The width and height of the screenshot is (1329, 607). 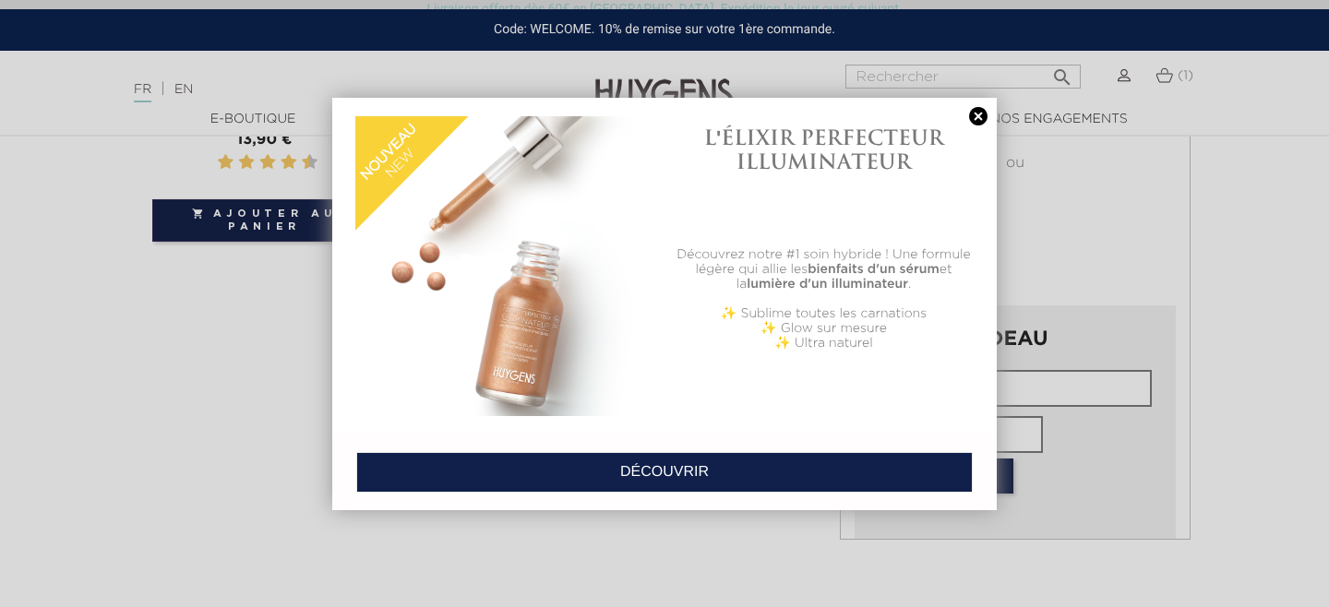 What do you see at coordinates (824, 150) in the screenshot?
I see `h1: L'ÉLIXIR PERFECTEUR ILLUMINATEUR` at bounding box center [824, 150].